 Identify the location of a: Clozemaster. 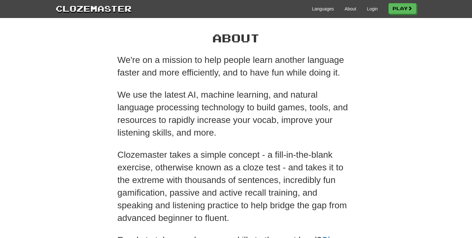
(94, 8).